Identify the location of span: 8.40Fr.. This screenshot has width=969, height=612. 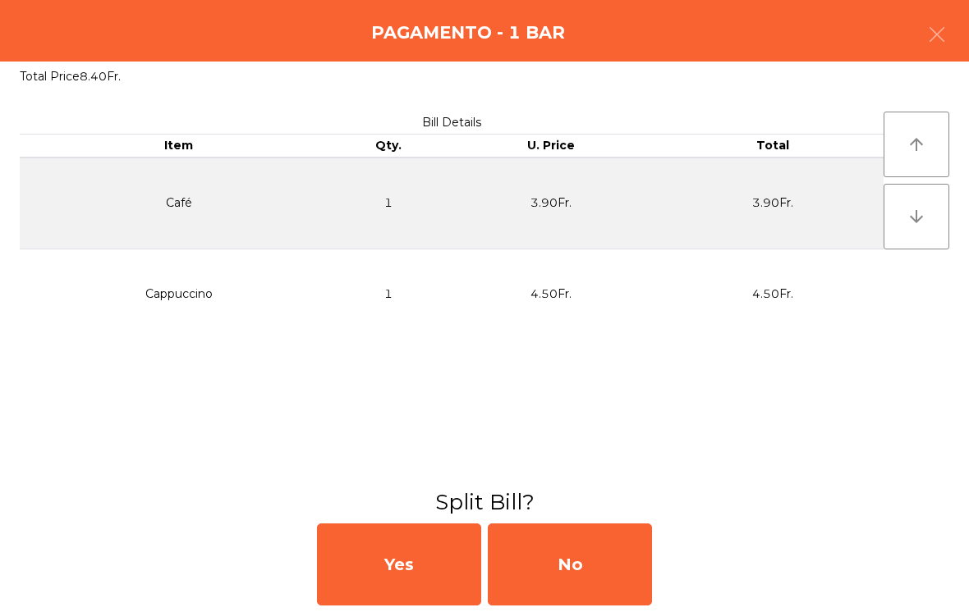
(100, 76).